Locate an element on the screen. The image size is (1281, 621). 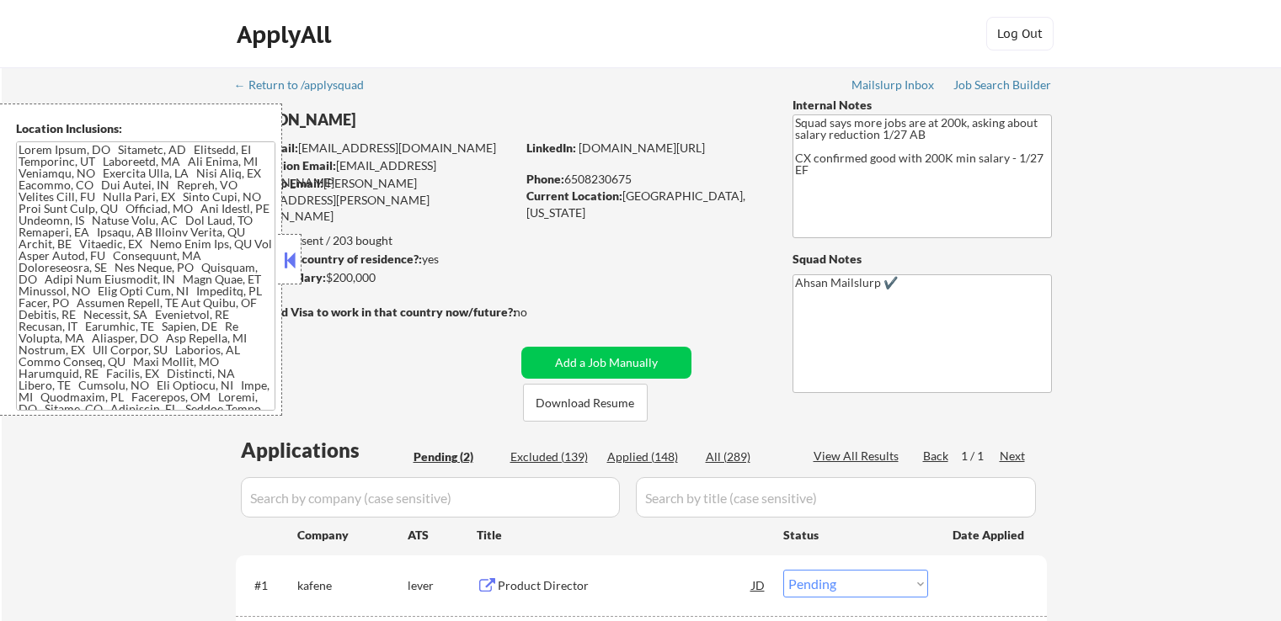
a: ← Return to /applysquad is located at coordinates (306, 87).